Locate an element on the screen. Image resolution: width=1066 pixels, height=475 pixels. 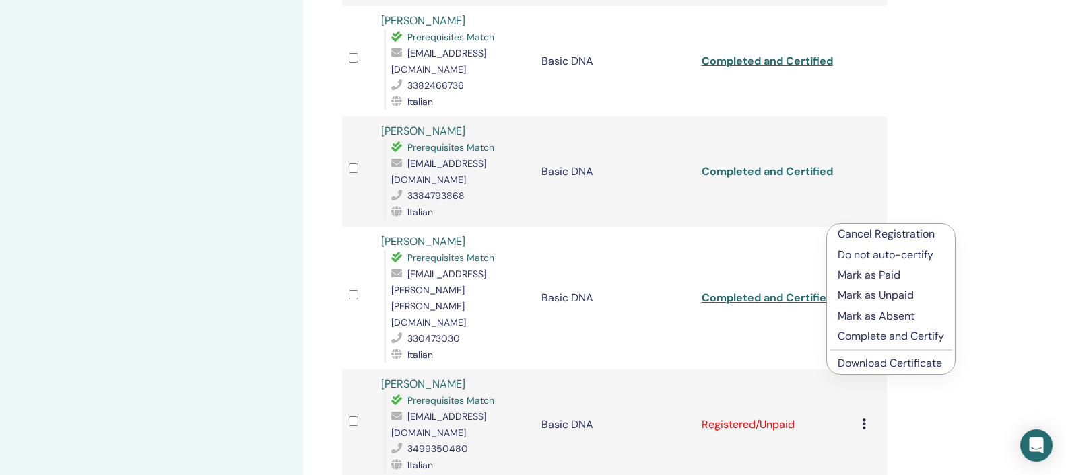
p: Mark as Paid is located at coordinates (891, 275).